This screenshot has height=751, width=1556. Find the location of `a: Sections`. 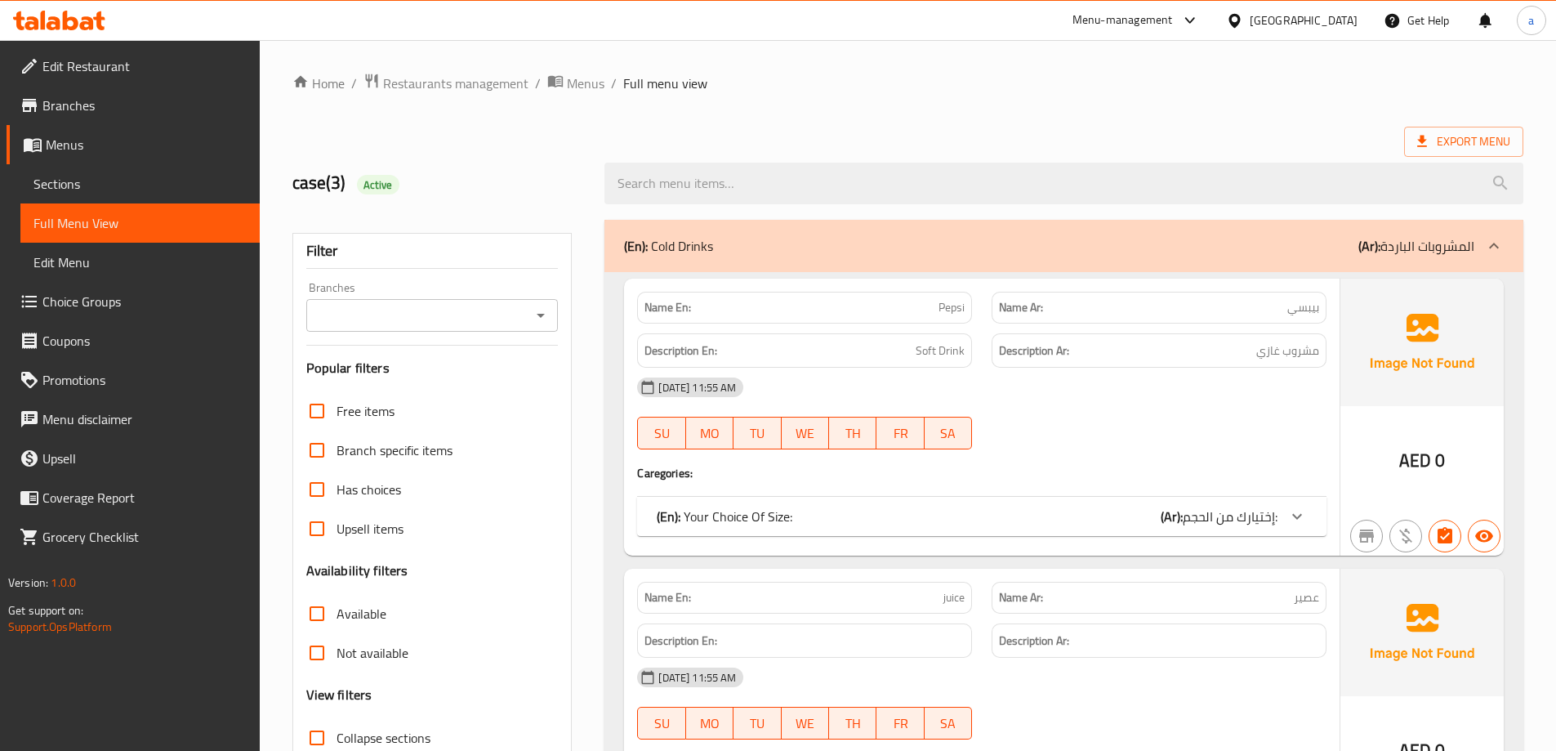

a: Sections is located at coordinates (140, 184).